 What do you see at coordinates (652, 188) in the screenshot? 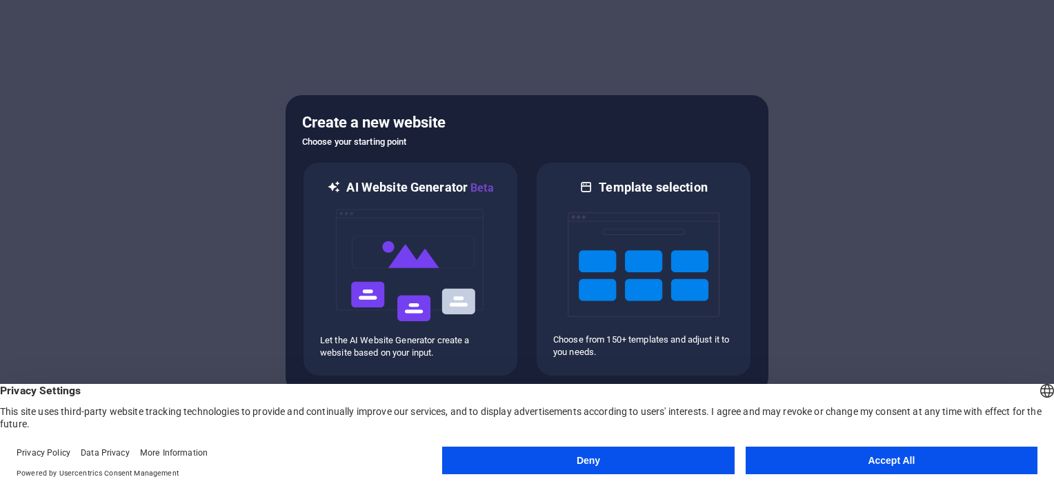
I see `h6: Template selection` at bounding box center [652, 188].